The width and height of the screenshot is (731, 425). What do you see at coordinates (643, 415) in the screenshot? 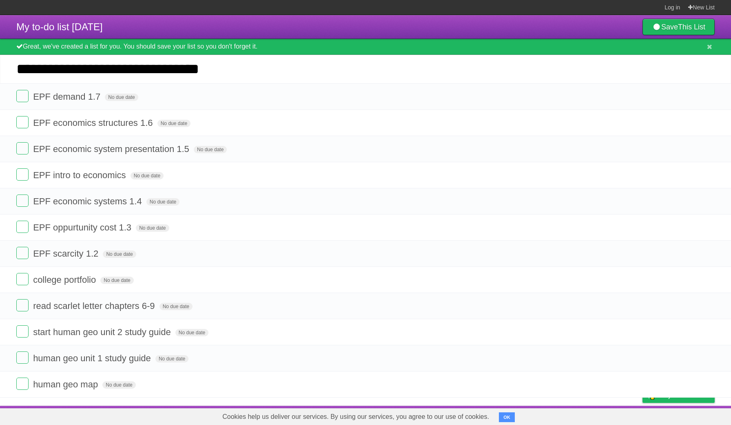
I see `a: Privacy` at bounding box center [643, 415].